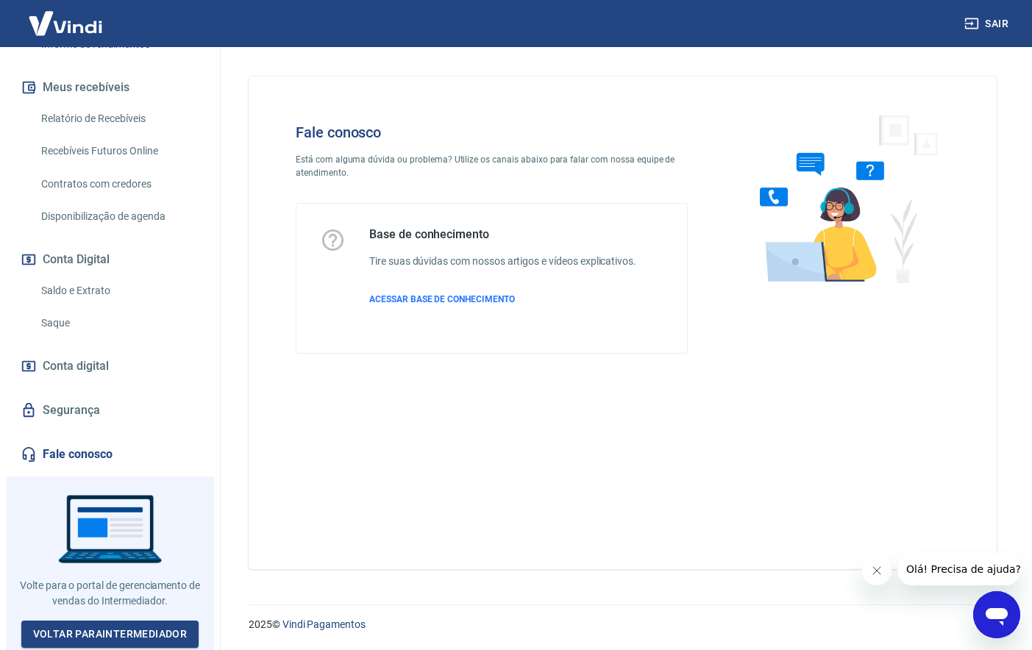 The image size is (1032, 650). I want to click on button: Meus recebíveis, so click(110, 88).